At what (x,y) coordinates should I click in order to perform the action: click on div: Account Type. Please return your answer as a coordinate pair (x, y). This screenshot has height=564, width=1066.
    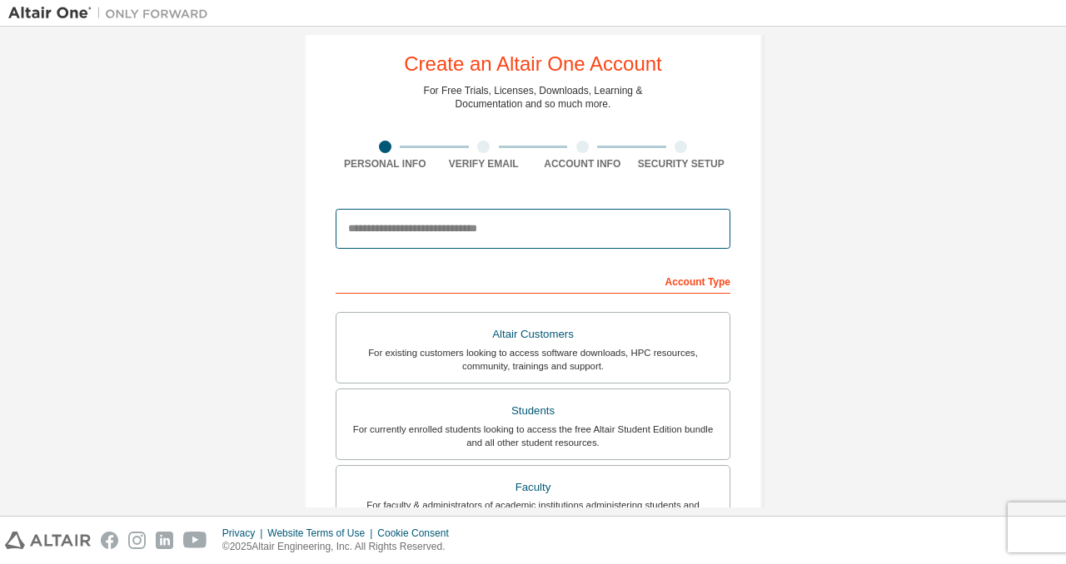
    Looking at the image, I should click on (533, 281).